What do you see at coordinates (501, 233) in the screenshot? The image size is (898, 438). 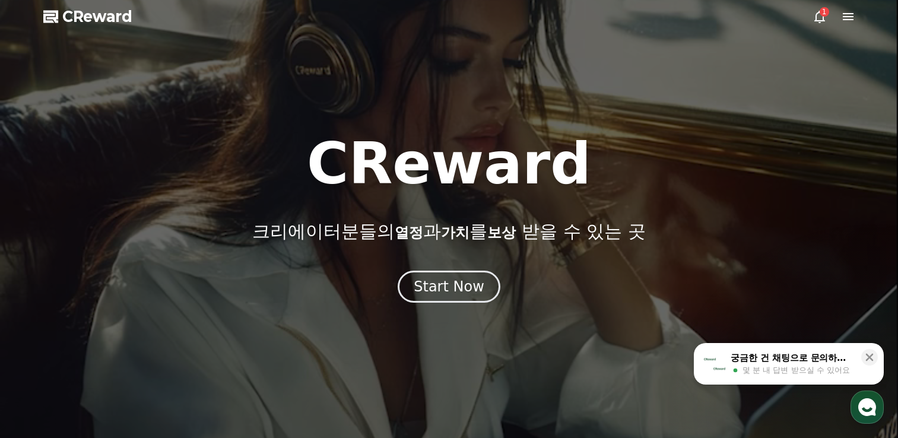 I see `span: 보상` at bounding box center [501, 233].